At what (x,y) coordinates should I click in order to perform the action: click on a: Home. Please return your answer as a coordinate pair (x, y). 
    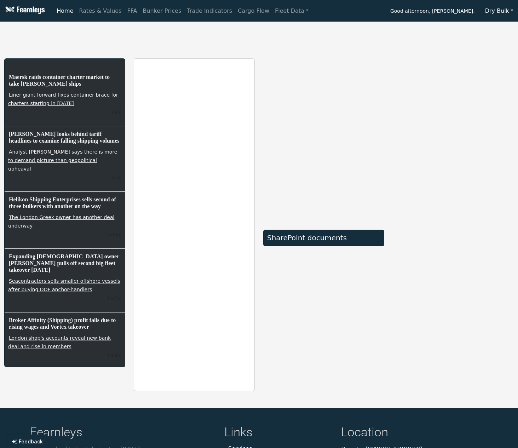
    Looking at the image, I should click on (65, 11).